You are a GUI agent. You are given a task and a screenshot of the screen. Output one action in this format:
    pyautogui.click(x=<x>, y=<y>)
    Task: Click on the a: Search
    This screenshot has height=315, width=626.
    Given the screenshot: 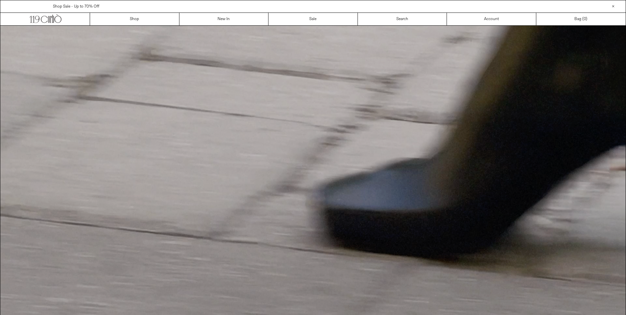 What is the action you would take?
    pyautogui.click(x=403, y=19)
    